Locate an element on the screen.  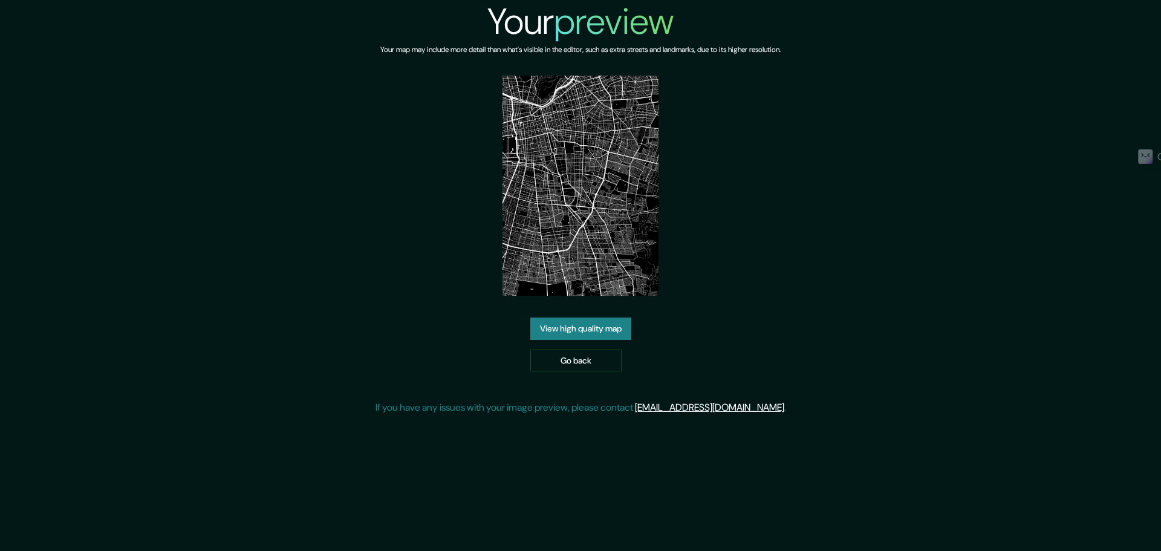
h6: Your map may include more detail than what's visible in the editor, such as extra streets and lan... is located at coordinates (580, 50).